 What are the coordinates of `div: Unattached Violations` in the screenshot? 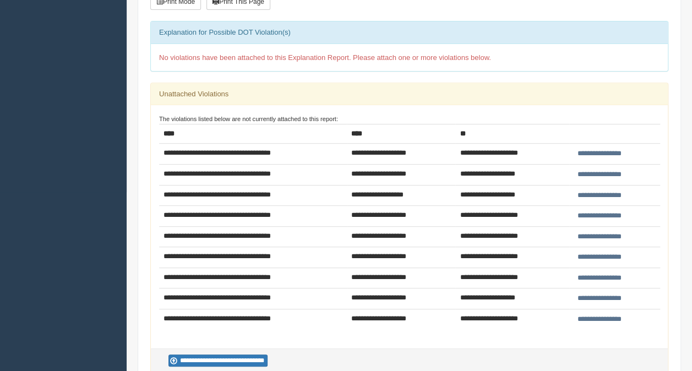 It's located at (409, 94).